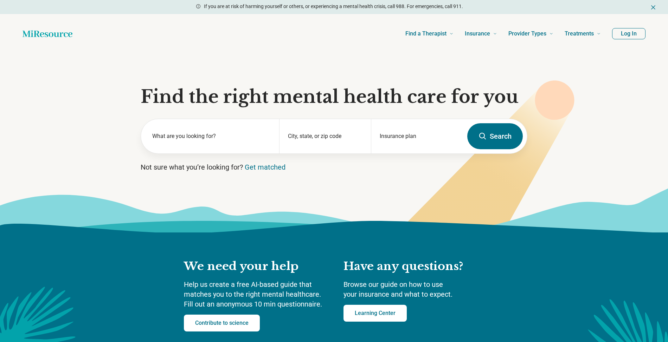  What do you see at coordinates (47, 34) in the screenshot?
I see `a: Home page` at bounding box center [47, 34].